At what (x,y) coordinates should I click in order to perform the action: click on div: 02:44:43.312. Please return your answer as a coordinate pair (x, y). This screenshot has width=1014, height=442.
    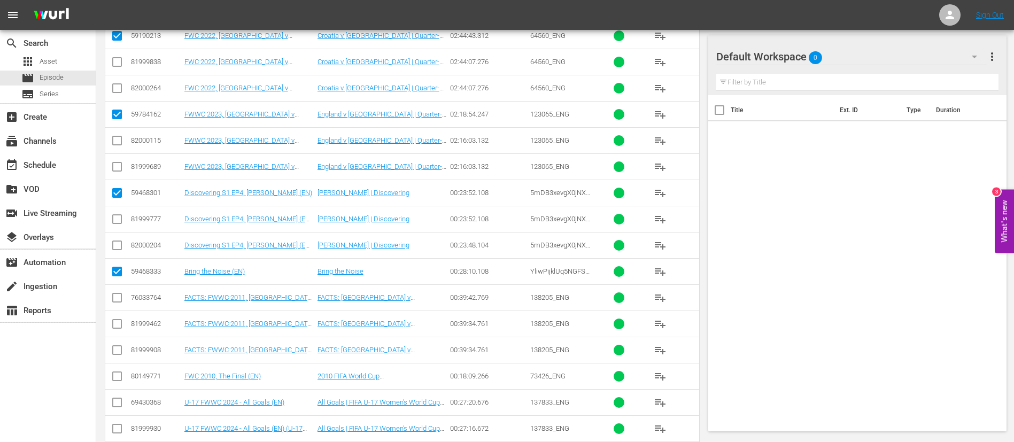
    Looking at the image, I should click on (488, 35).